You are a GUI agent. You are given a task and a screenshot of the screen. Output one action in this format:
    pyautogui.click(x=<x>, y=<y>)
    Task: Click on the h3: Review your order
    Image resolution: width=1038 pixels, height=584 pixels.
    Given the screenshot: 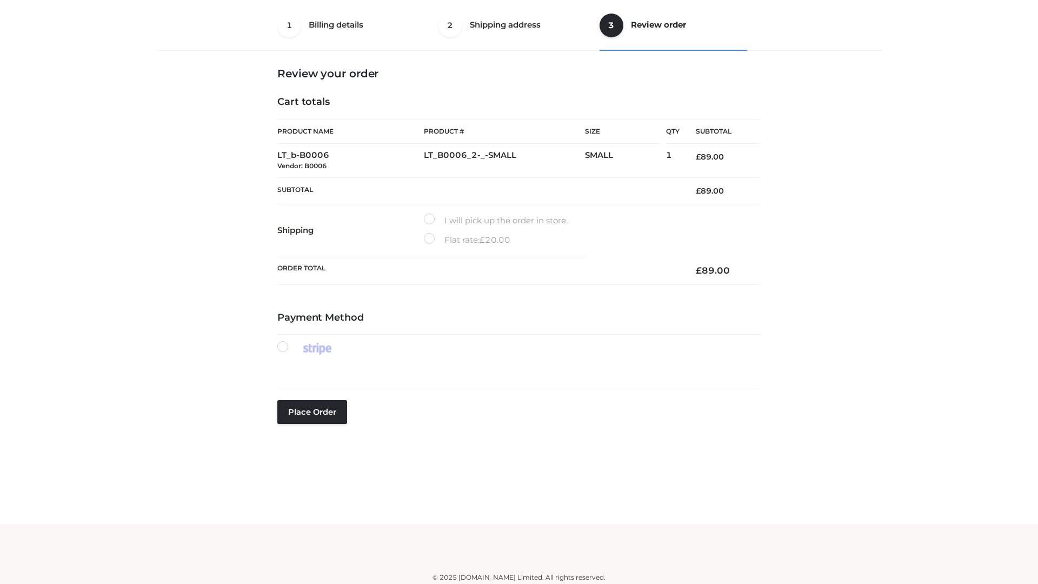 What is the action you would take?
    pyautogui.click(x=519, y=74)
    